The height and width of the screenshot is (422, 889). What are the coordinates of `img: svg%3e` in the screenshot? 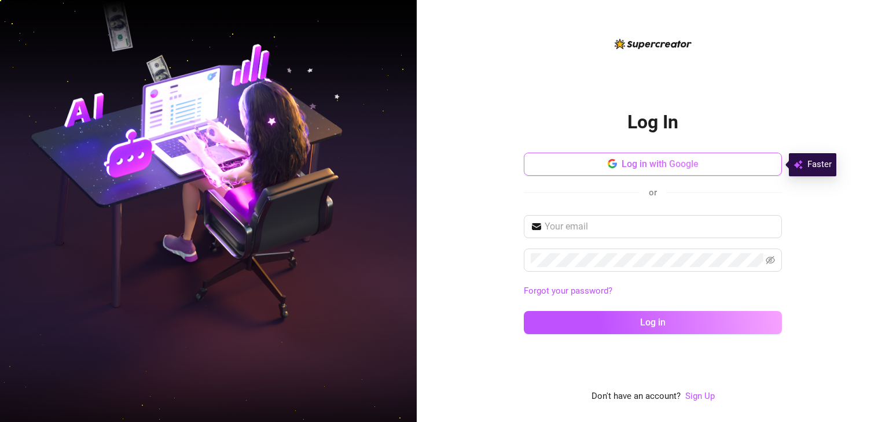 It's located at (798, 165).